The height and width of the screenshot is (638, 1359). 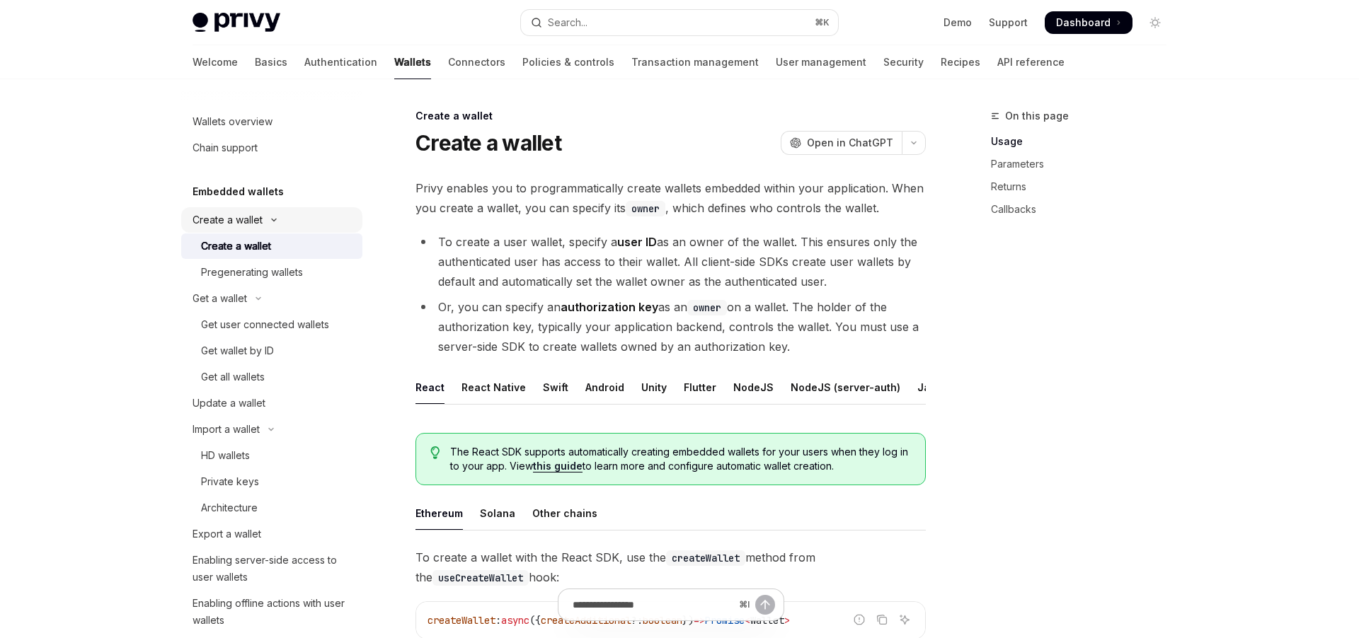 I want to click on div: Java, so click(x=929, y=387).